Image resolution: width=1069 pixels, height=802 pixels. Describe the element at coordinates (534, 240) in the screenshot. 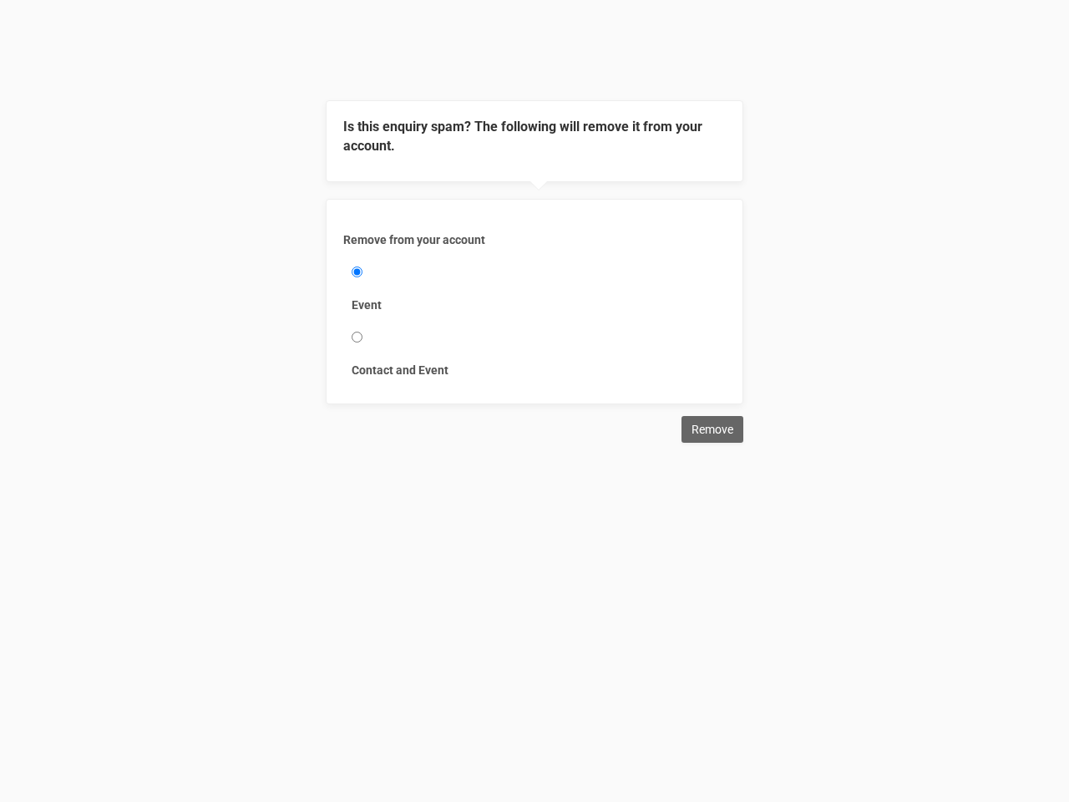

I see `label: Remove from your account` at that location.